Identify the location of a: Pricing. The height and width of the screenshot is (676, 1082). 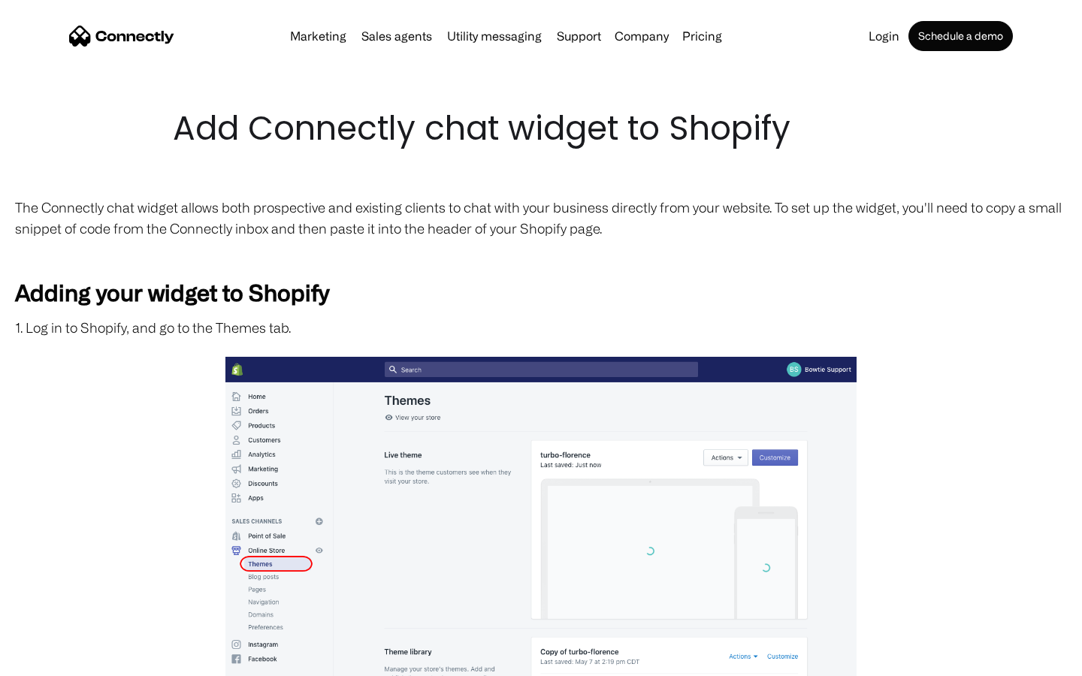
(702, 36).